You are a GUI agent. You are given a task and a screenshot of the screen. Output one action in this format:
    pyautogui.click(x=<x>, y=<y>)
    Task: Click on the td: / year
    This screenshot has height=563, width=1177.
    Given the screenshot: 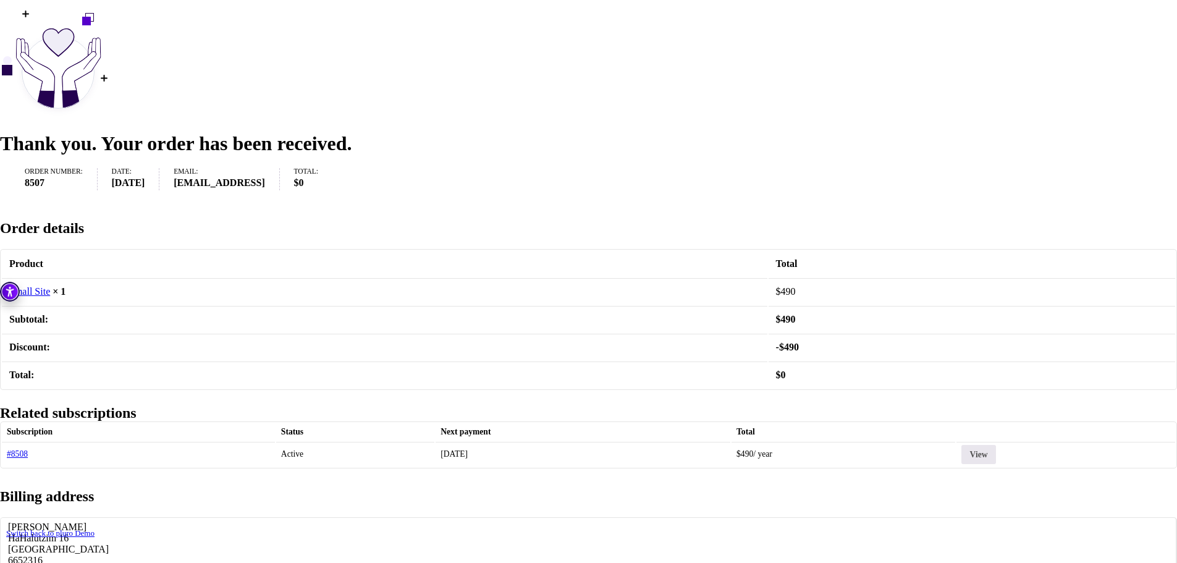 What is the action you would take?
    pyautogui.click(x=844, y=454)
    